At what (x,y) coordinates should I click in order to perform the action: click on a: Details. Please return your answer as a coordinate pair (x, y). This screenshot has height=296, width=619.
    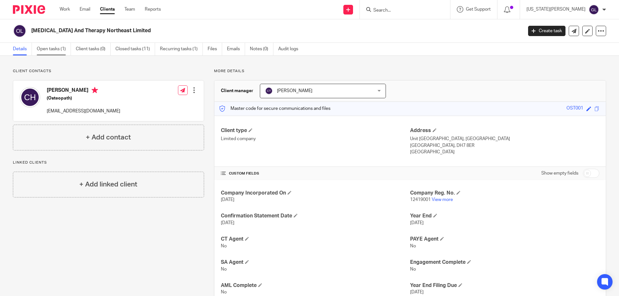
    Looking at the image, I should click on (22, 49).